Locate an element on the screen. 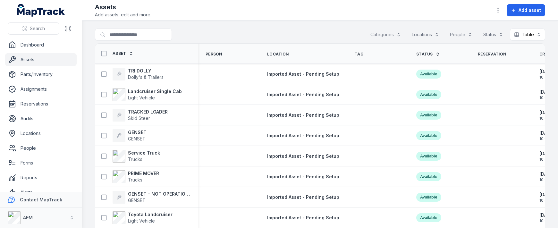  strong: Contact MapTrack is located at coordinates (41, 199).